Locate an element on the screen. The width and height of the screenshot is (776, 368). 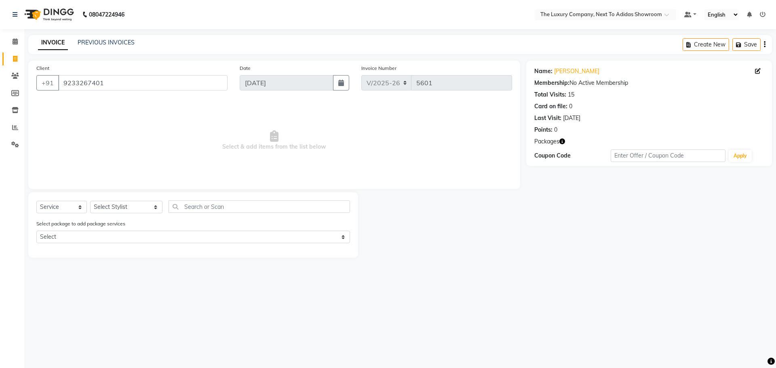
input: Search by Name/Mobile/Email/Code is located at coordinates (143, 83).